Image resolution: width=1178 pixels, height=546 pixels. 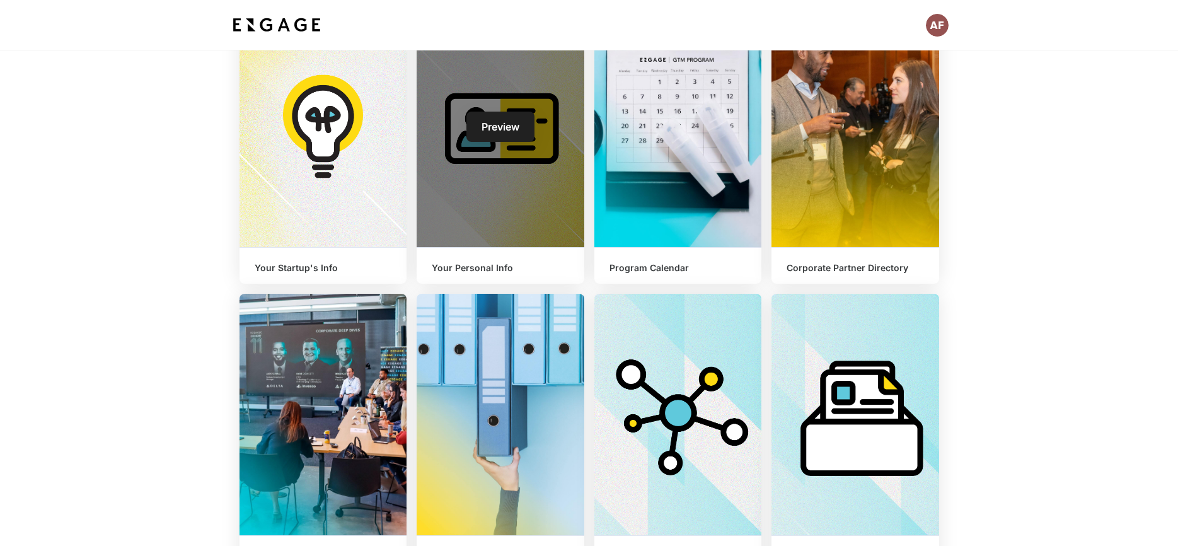 I want to click on h6: Program Calendar, so click(x=678, y=268).